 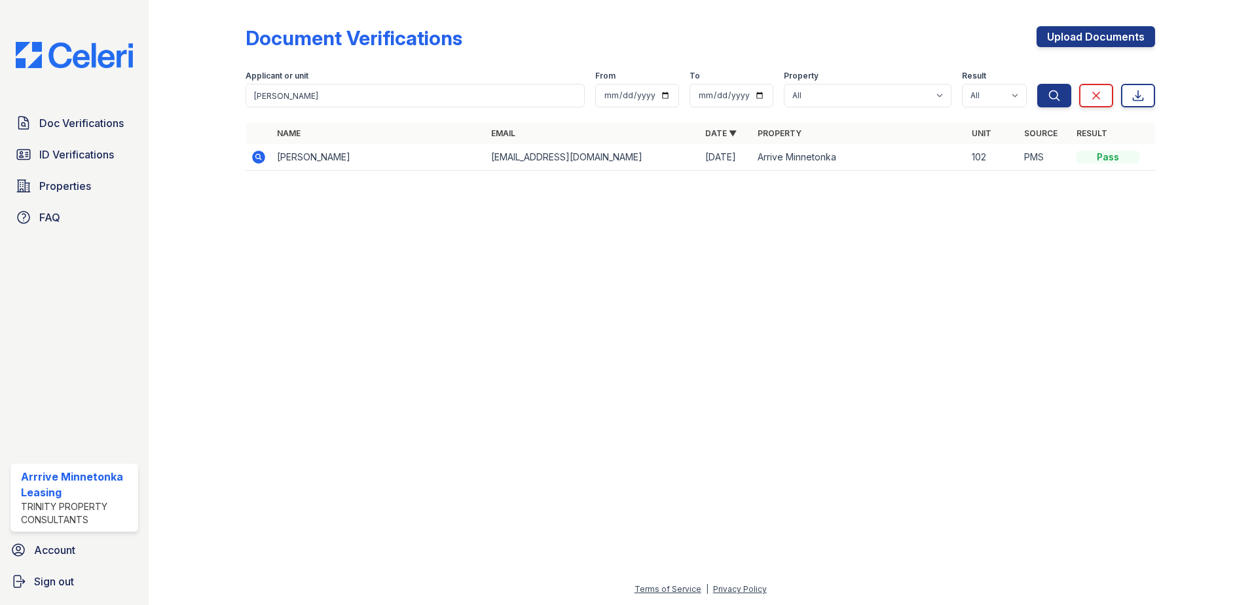 I want to click on a: Name, so click(x=289, y=133).